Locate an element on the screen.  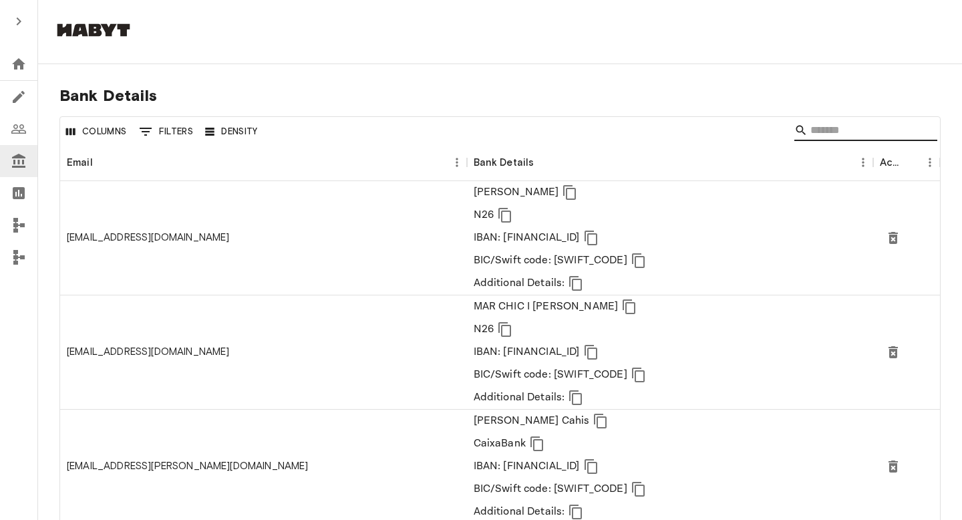
span: Bank Details is located at coordinates (500, 96).